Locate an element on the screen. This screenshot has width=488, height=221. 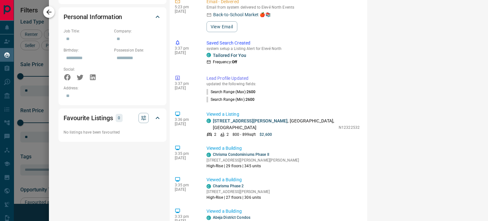
strong: Off is located at coordinates (234, 62).